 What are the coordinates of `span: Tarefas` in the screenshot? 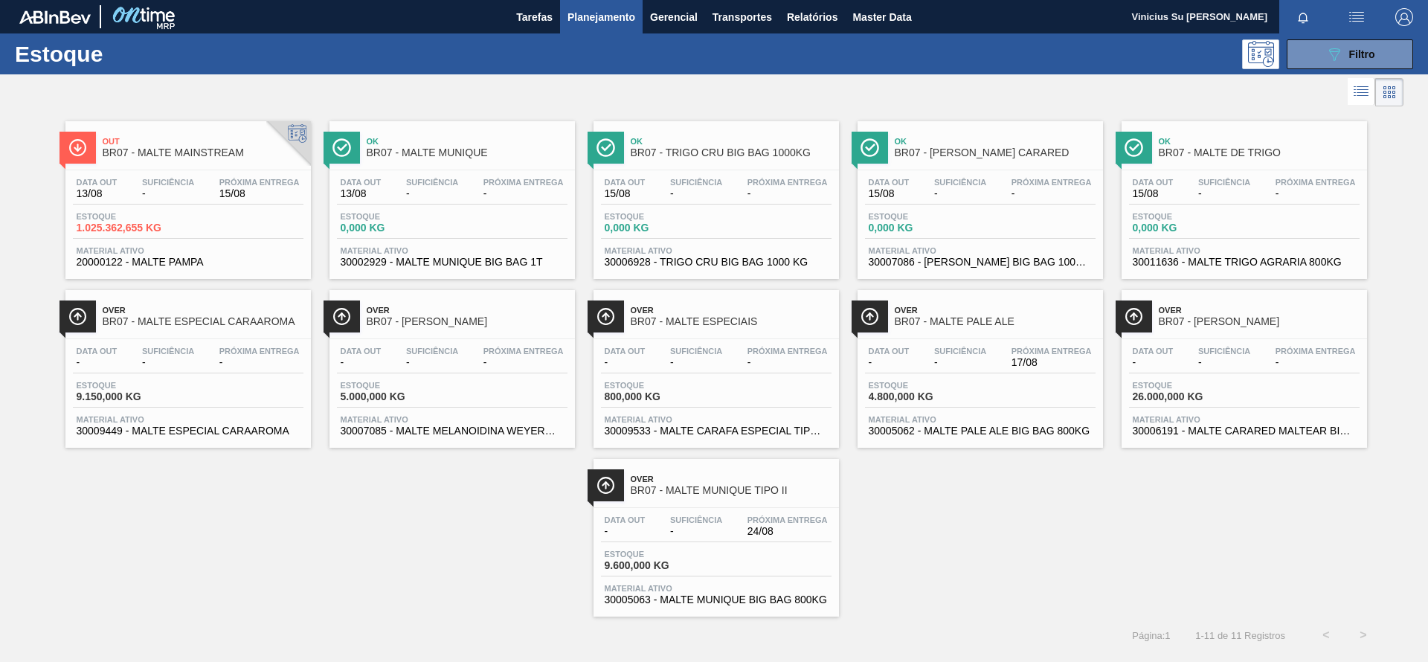 It's located at (534, 17).